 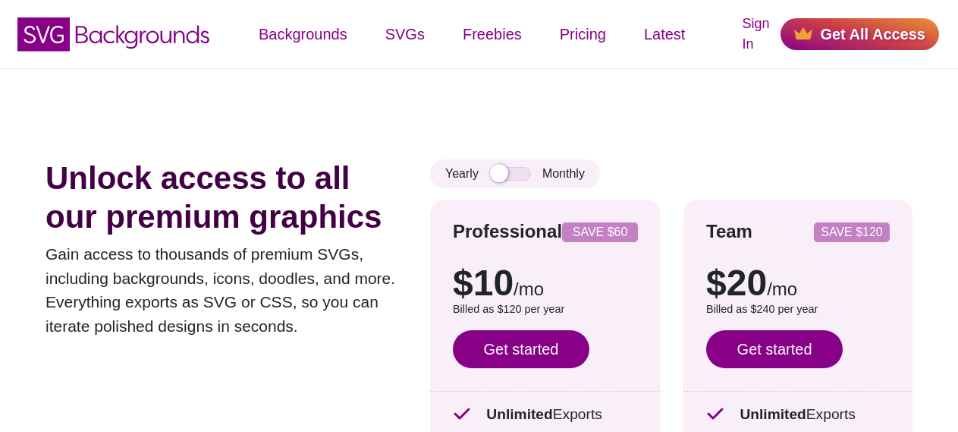 I want to click on a: Freebies, so click(x=492, y=34).